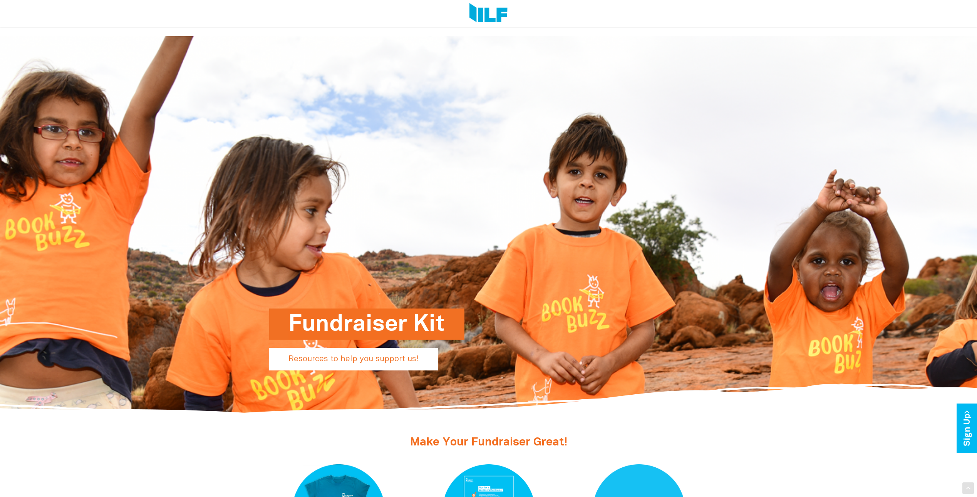  What do you see at coordinates (488, 13) in the screenshot?
I see `img: Logo` at bounding box center [488, 13].